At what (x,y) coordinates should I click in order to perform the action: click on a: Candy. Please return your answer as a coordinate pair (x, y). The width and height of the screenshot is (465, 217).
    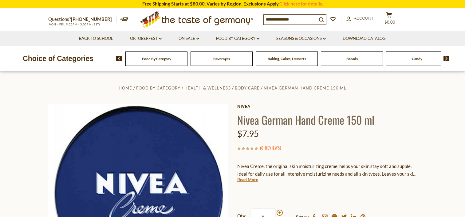
    Looking at the image, I should click on (417, 59).